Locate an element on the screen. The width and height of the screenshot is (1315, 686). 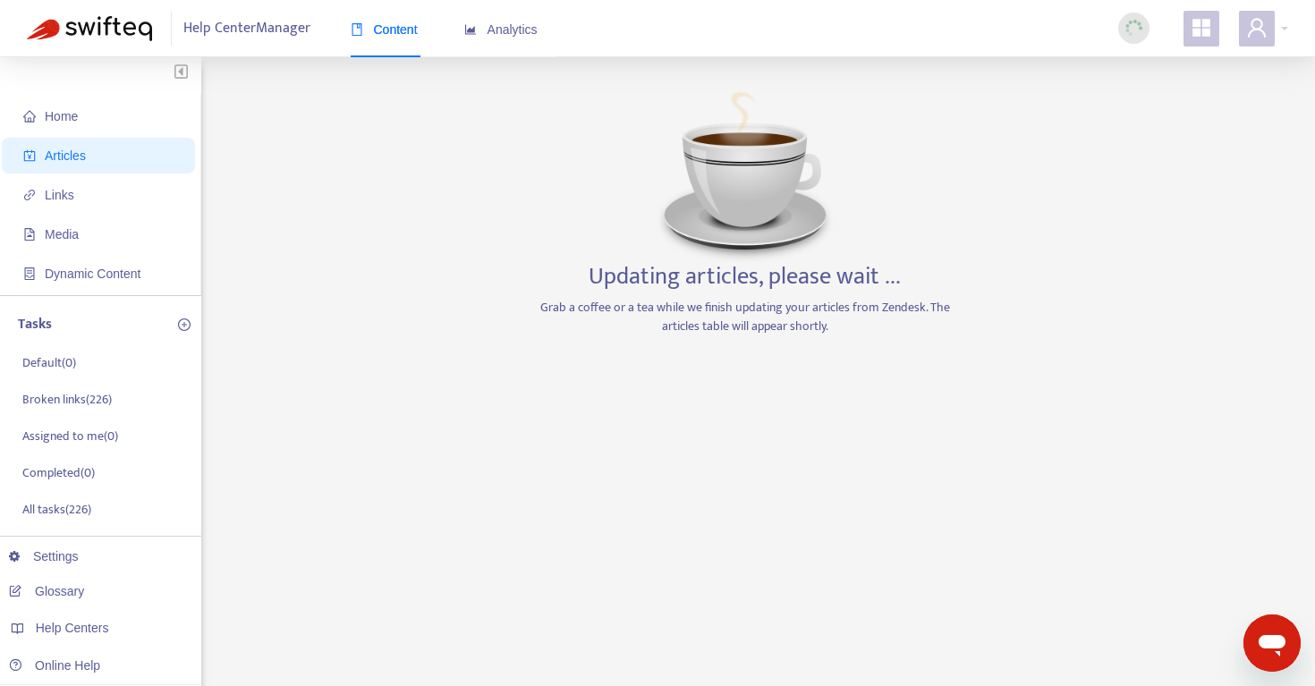
a: Settings is located at coordinates (44, 556).